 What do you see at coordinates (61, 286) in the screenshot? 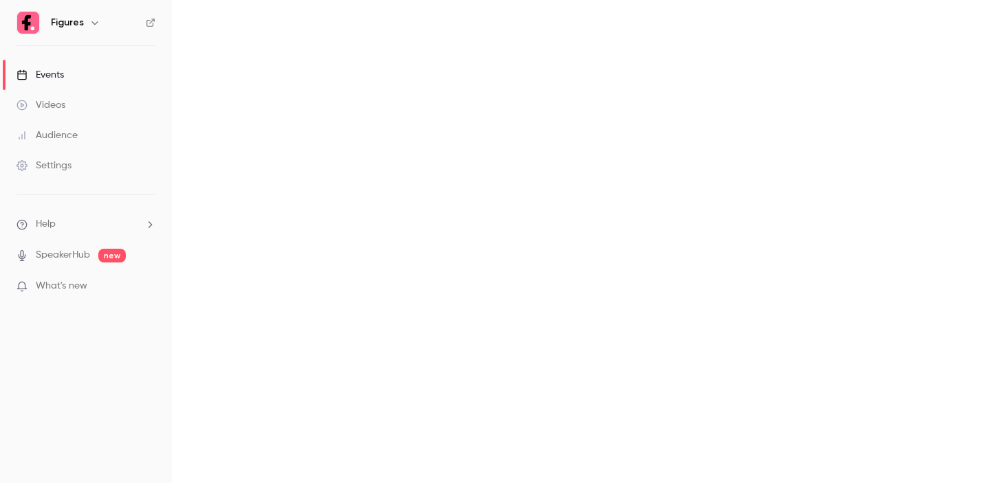
I see `span: What's new` at bounding box center [61, 286].